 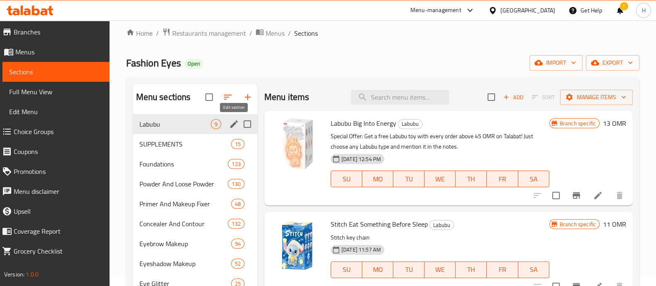 What do you see at coordinates (619, 195) in the screenshot?
I see `button: delete` at bounding box center [619, 195].